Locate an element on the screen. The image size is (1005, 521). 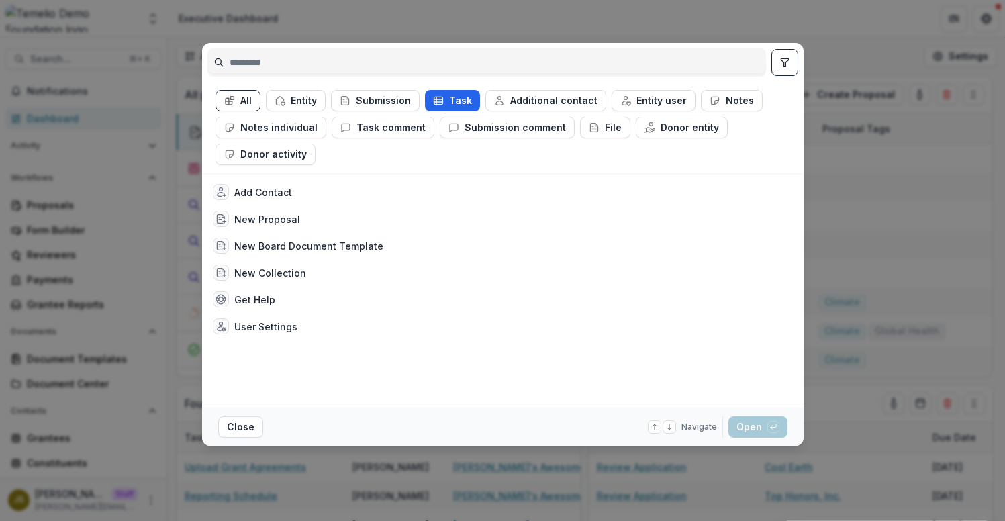
button: File is located at coordinates (605, 128).